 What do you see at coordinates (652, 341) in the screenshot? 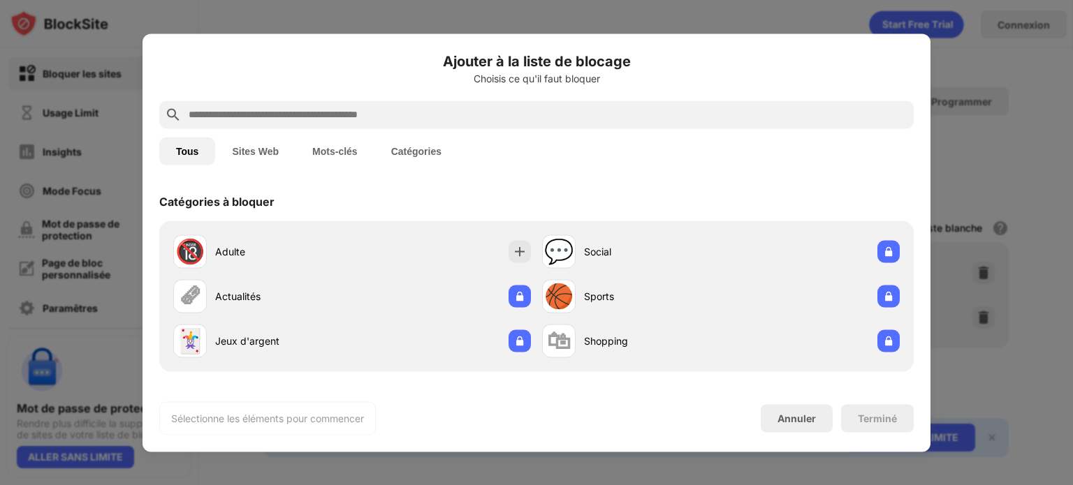
I see `div: Shopping` at bounding box center [652, 341].